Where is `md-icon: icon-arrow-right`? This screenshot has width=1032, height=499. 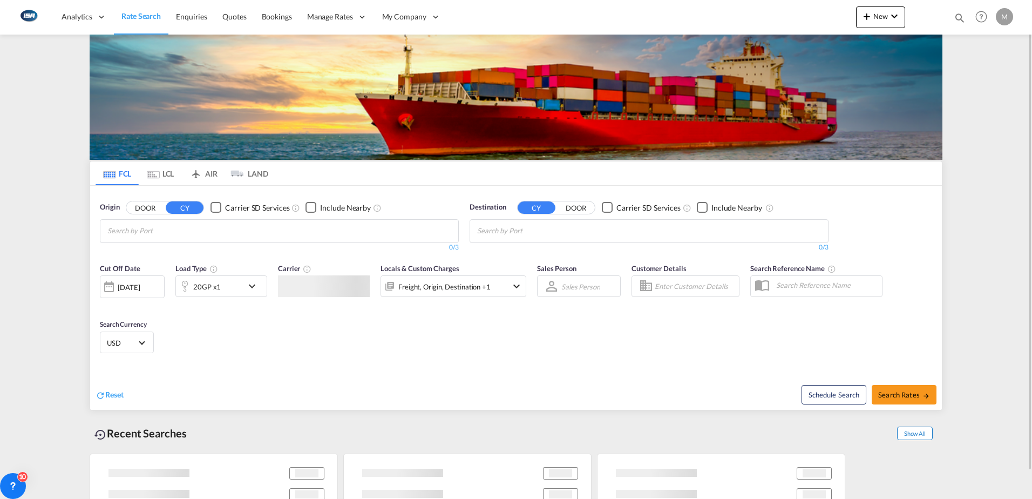 md-icon: icon-arrow-right is located at coordinates (926, 396).